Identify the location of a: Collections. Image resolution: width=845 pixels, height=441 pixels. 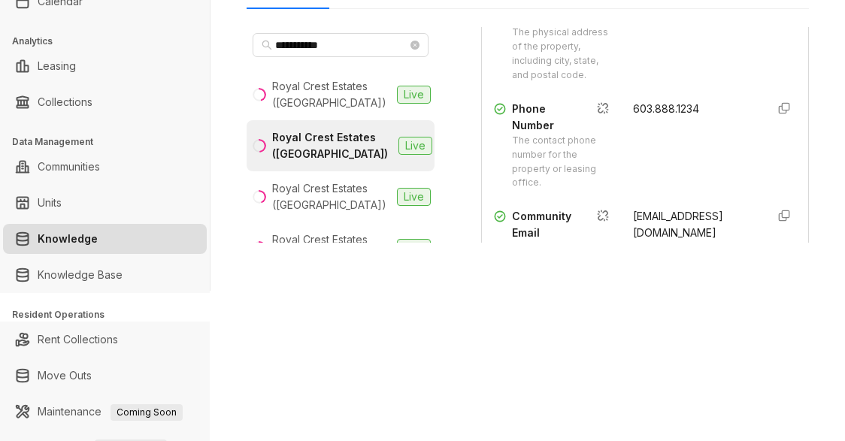
(65, 102).